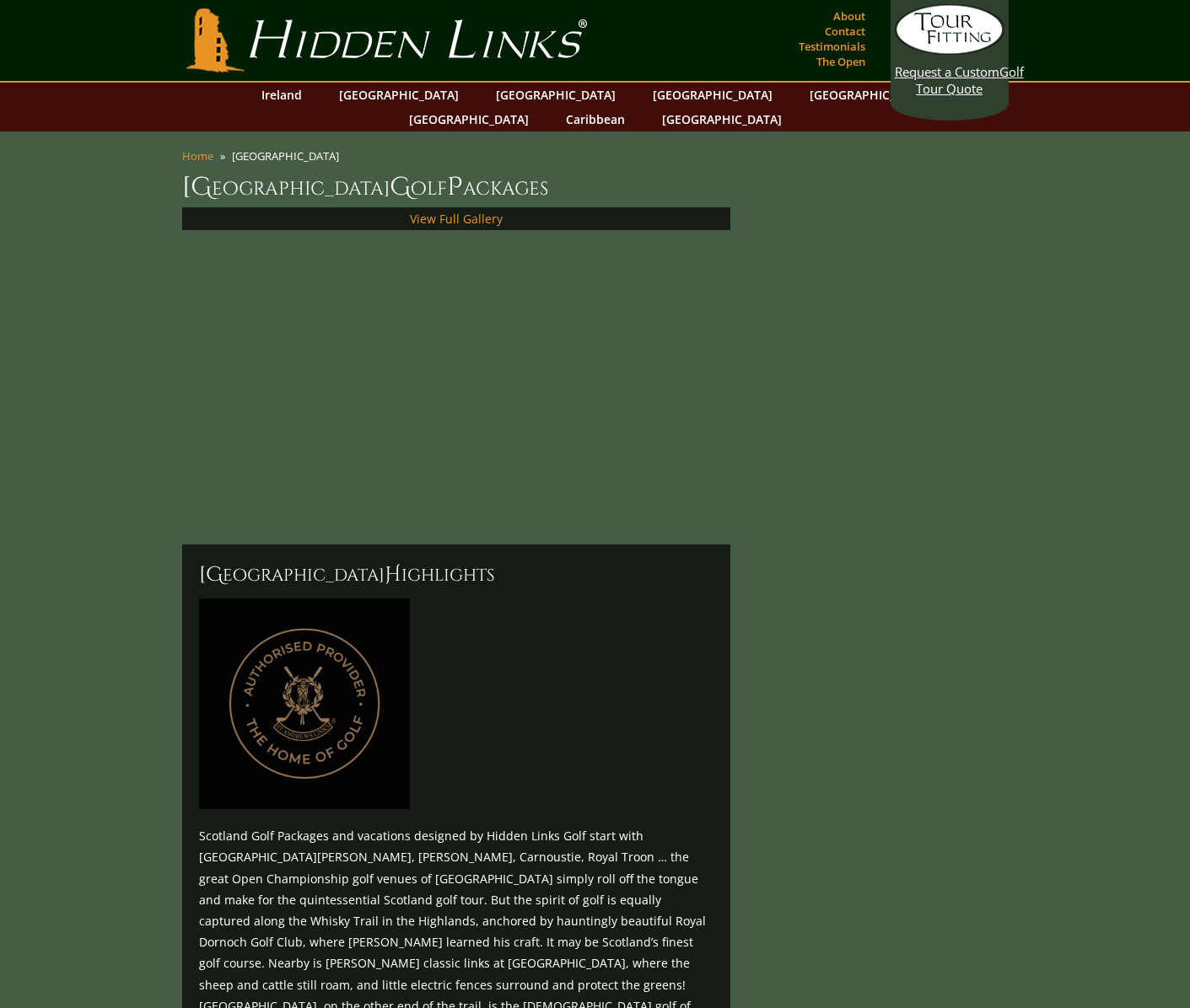 This screenshot has width=1190, height=1008. I want to click on span: G, so click(400, 188).